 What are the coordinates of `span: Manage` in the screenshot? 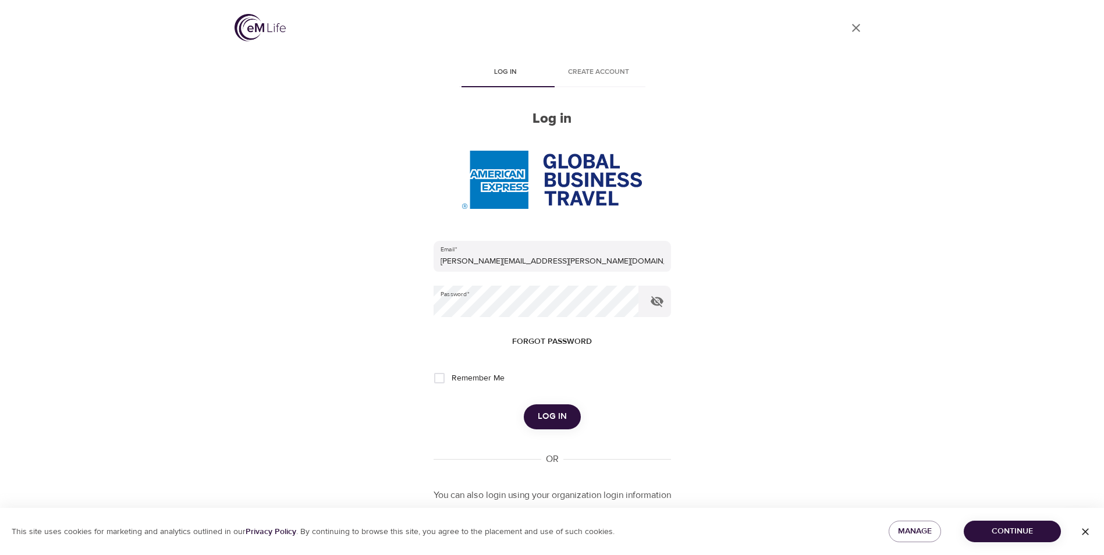 It's located at (915, 531).